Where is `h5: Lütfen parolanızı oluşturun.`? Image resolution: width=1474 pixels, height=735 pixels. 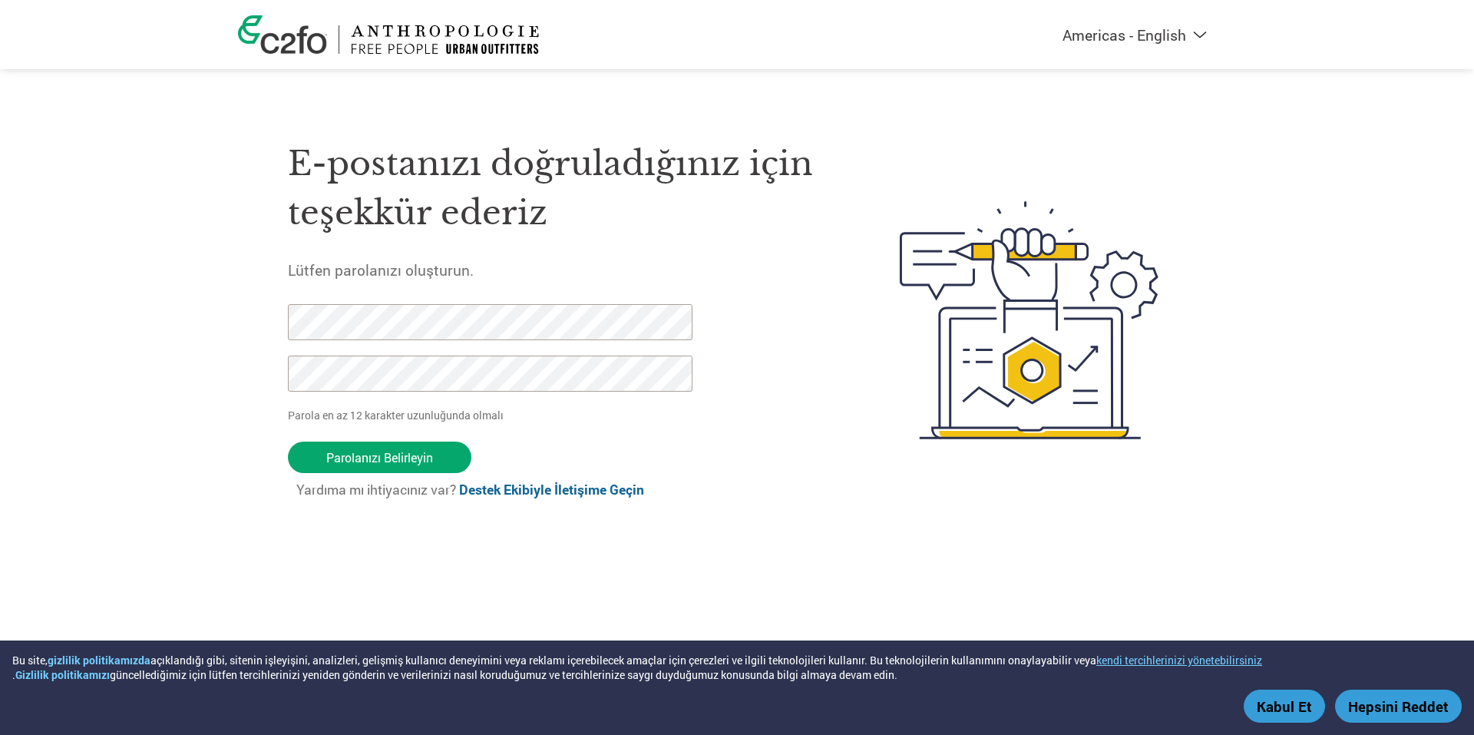 h5: Lütfen parolanızı oluşturun. is located at coordinates (558, 270).